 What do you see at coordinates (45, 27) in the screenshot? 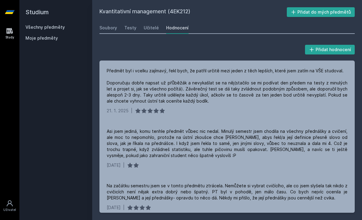
I see `a: Všechny předměty` at bounding box center [45, 27].